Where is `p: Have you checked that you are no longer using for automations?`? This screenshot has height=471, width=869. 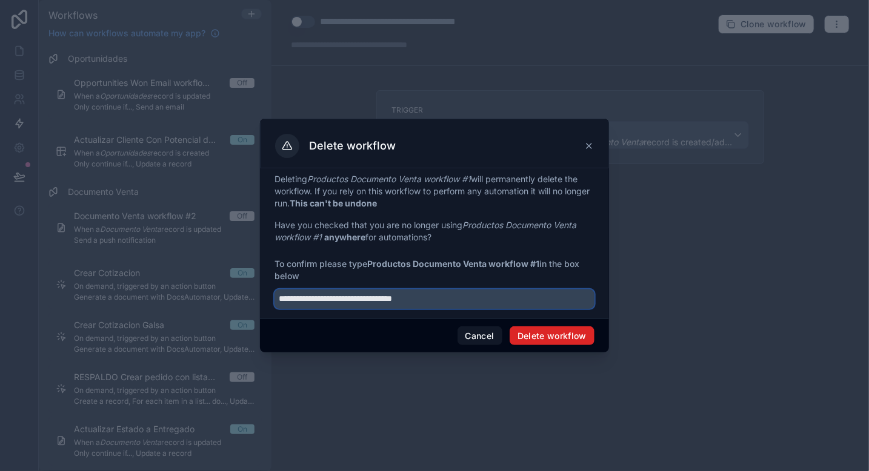
p: Have you checked that you are no longer using for automations? is located at coordinates (434, 231).